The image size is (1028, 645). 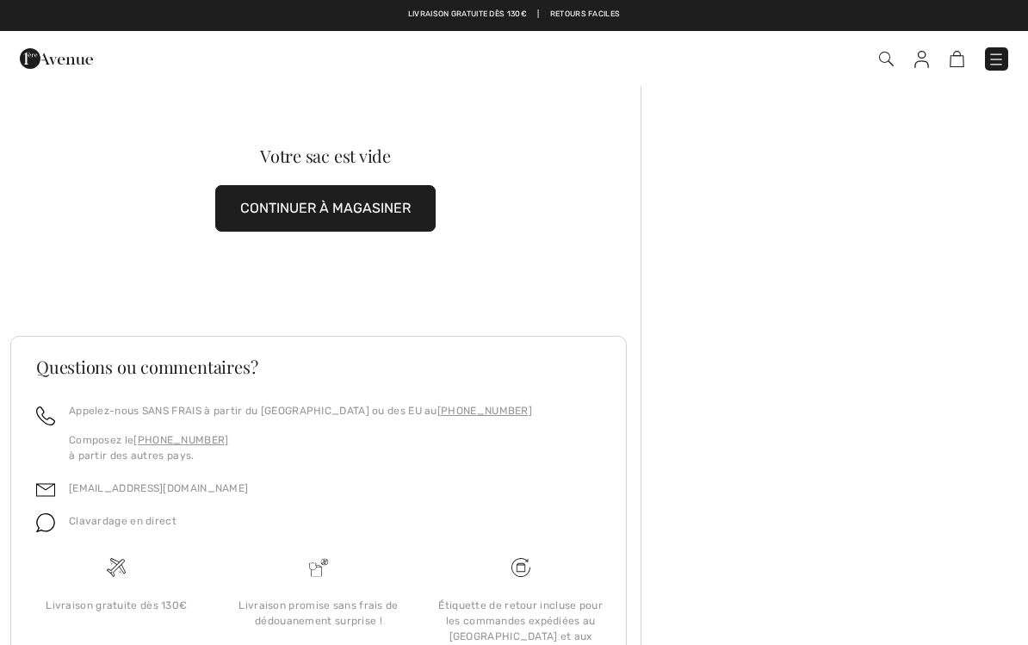 I want to click on img: call, so click(x=46, y=416).